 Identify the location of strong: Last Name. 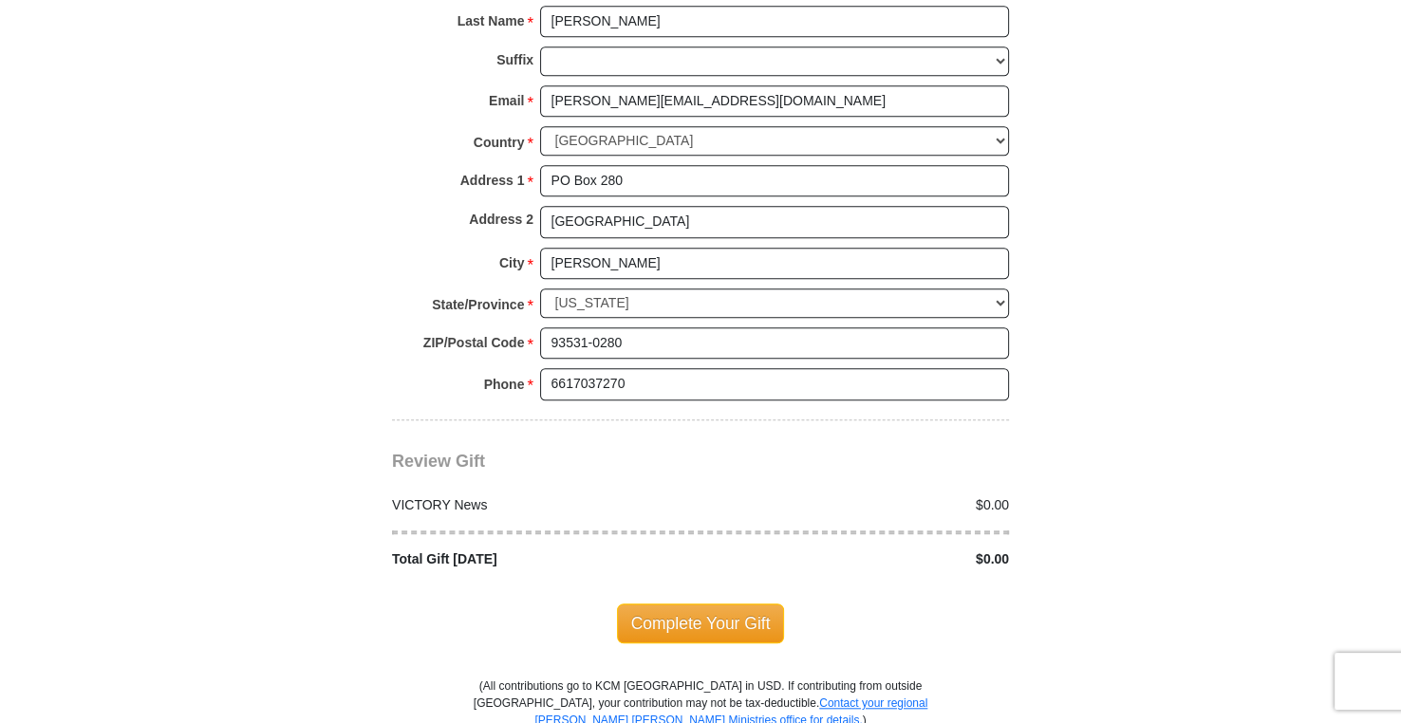
(491, 21).